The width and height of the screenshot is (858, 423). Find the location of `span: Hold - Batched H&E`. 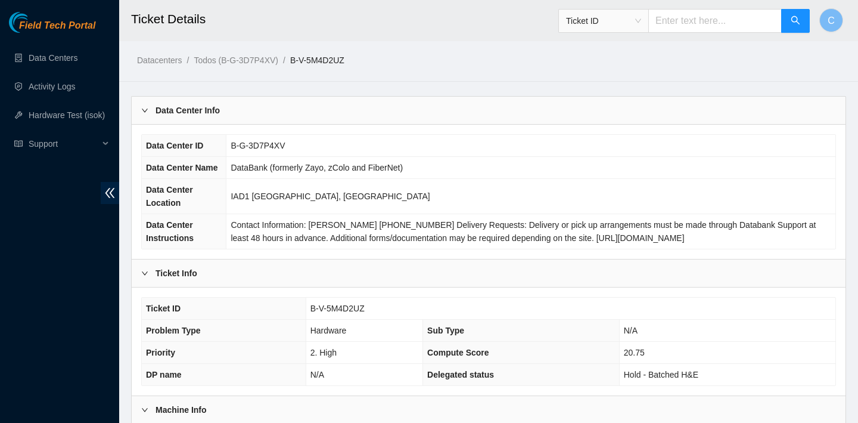

span: Hold - Batched H&E is located at coordinates (661, 374).